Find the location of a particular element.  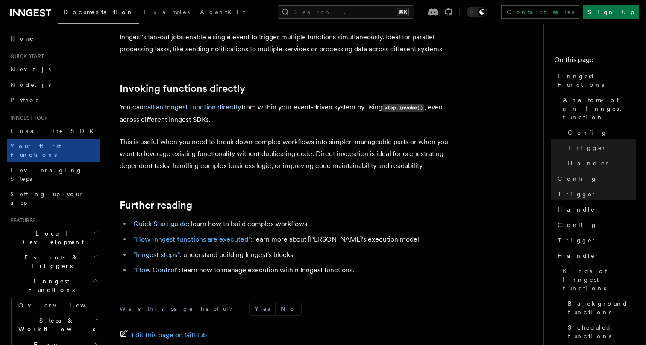

li: : understand building Inngest's blocks. is located at coordinates (296, 255).